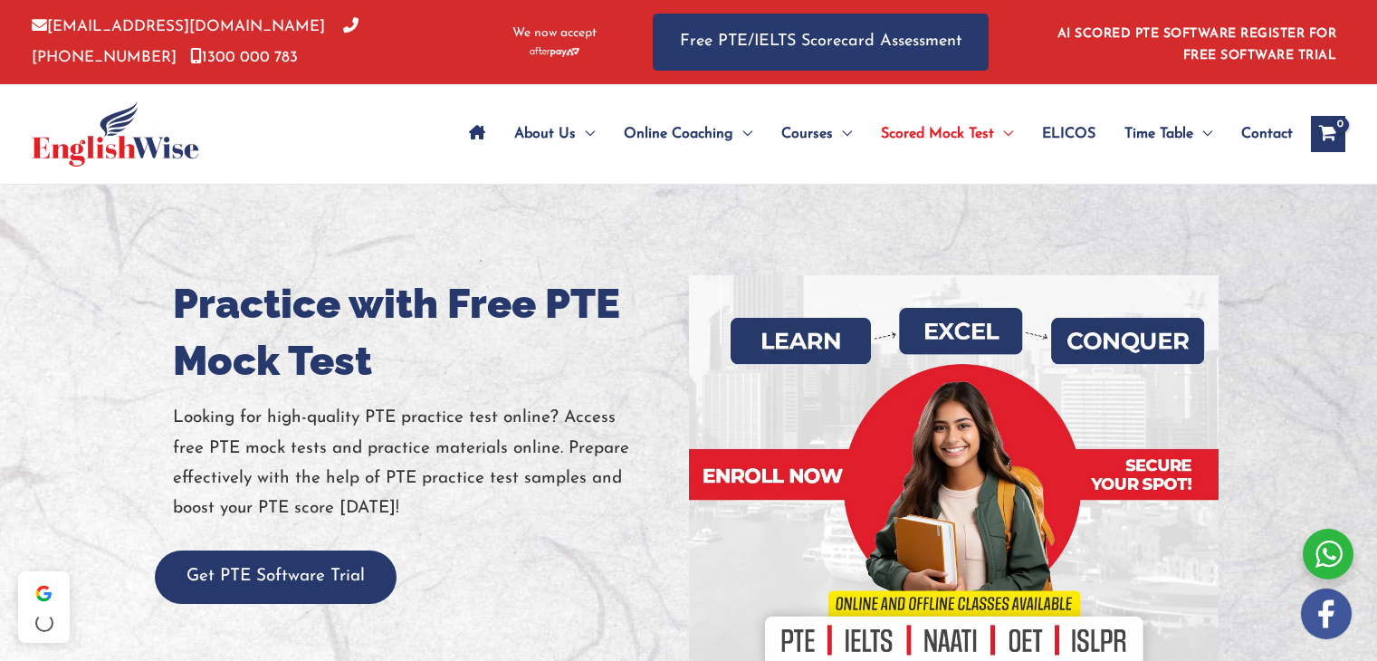 Image resolution: width=1377 pixels, height=661 pixels. Describe the element at coordinates (1267, 134) in the screenshot. I see `span: Contact` at that location.